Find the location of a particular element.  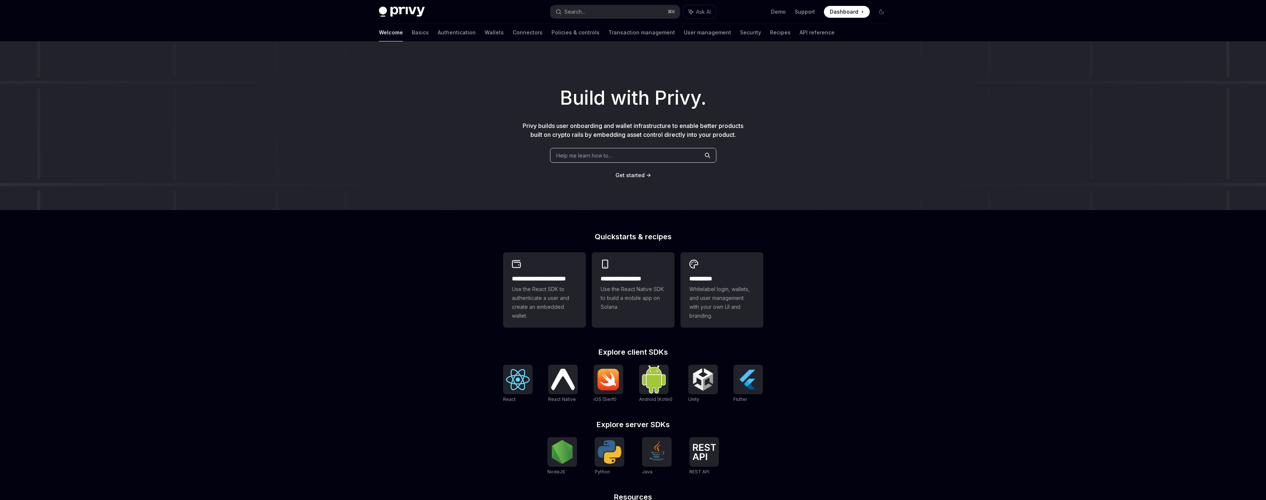

img: React is located at coordinates (518, 379).